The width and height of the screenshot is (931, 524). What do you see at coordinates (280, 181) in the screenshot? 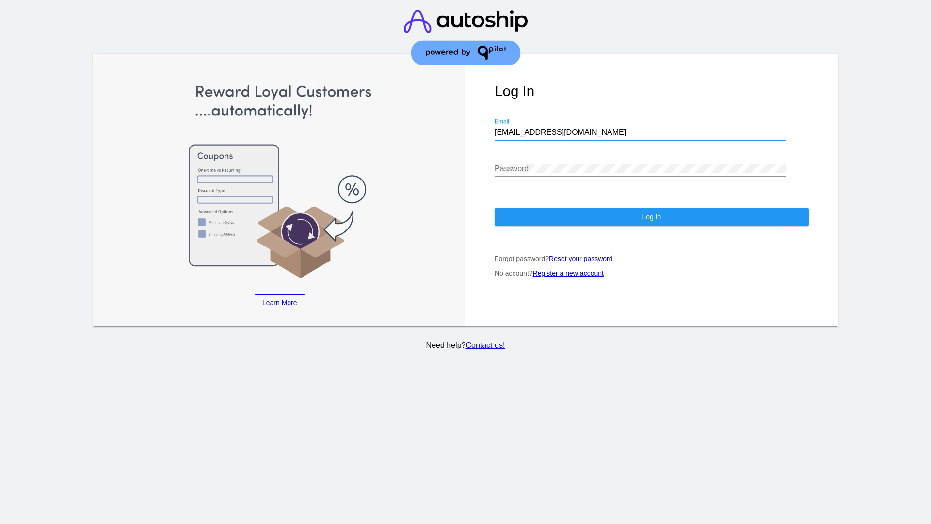
I see `img: Apply Coupons Automatically to Scheduled Orders with QPilot` at bounding box center [280, 181].